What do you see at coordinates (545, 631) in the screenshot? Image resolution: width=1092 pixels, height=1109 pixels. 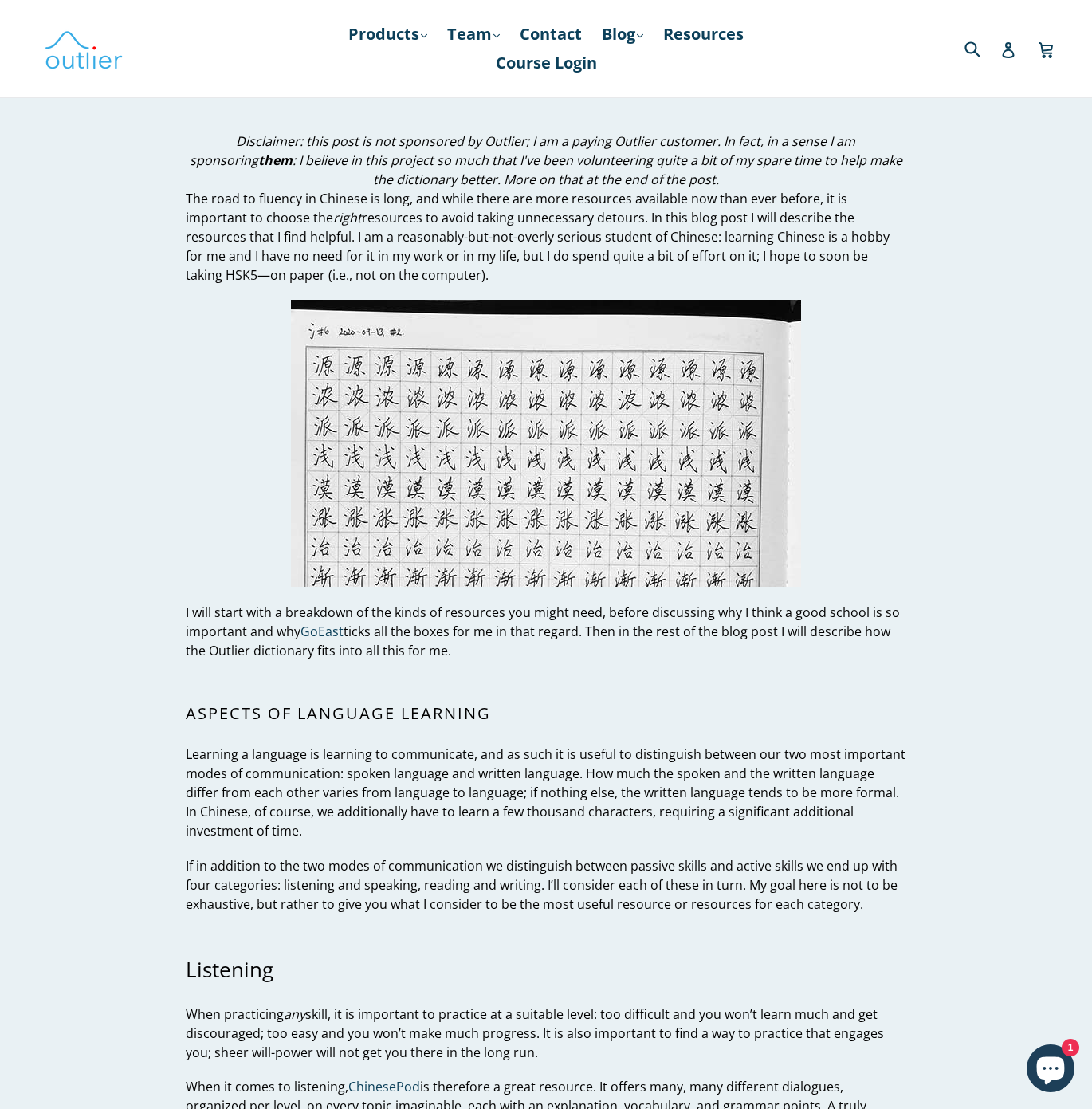 I see `p: I will start with a breakdown of the kinds of resources you might need, before discussing why I t...` at bounding box center [545, 631].